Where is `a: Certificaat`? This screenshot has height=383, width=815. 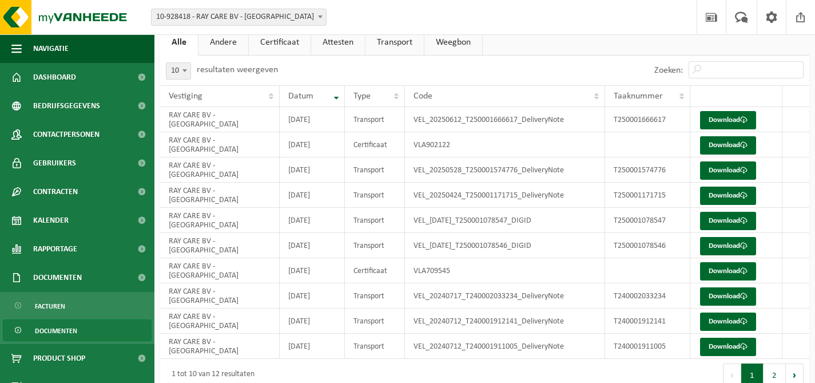
a: Certificaat is located at coordinates (280, 42).